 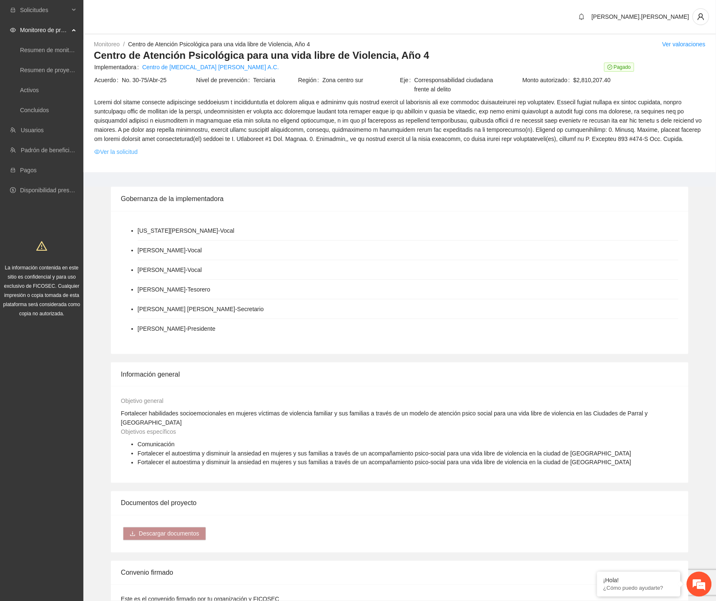 What do you see at coordinates (28, 170) in the screenshot?
I see `a: Pagos` at bounding box center [28, 170].